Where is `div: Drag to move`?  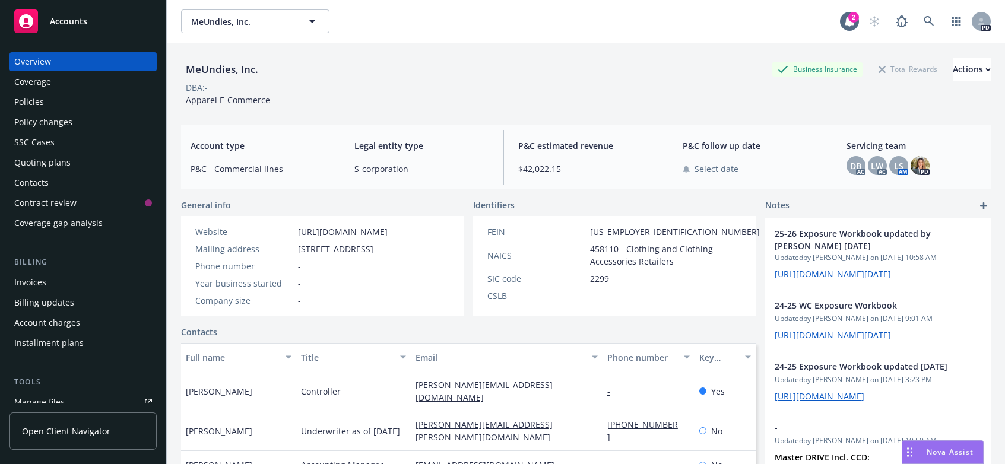 div: Drag to move is located at coordinates (909, 452).